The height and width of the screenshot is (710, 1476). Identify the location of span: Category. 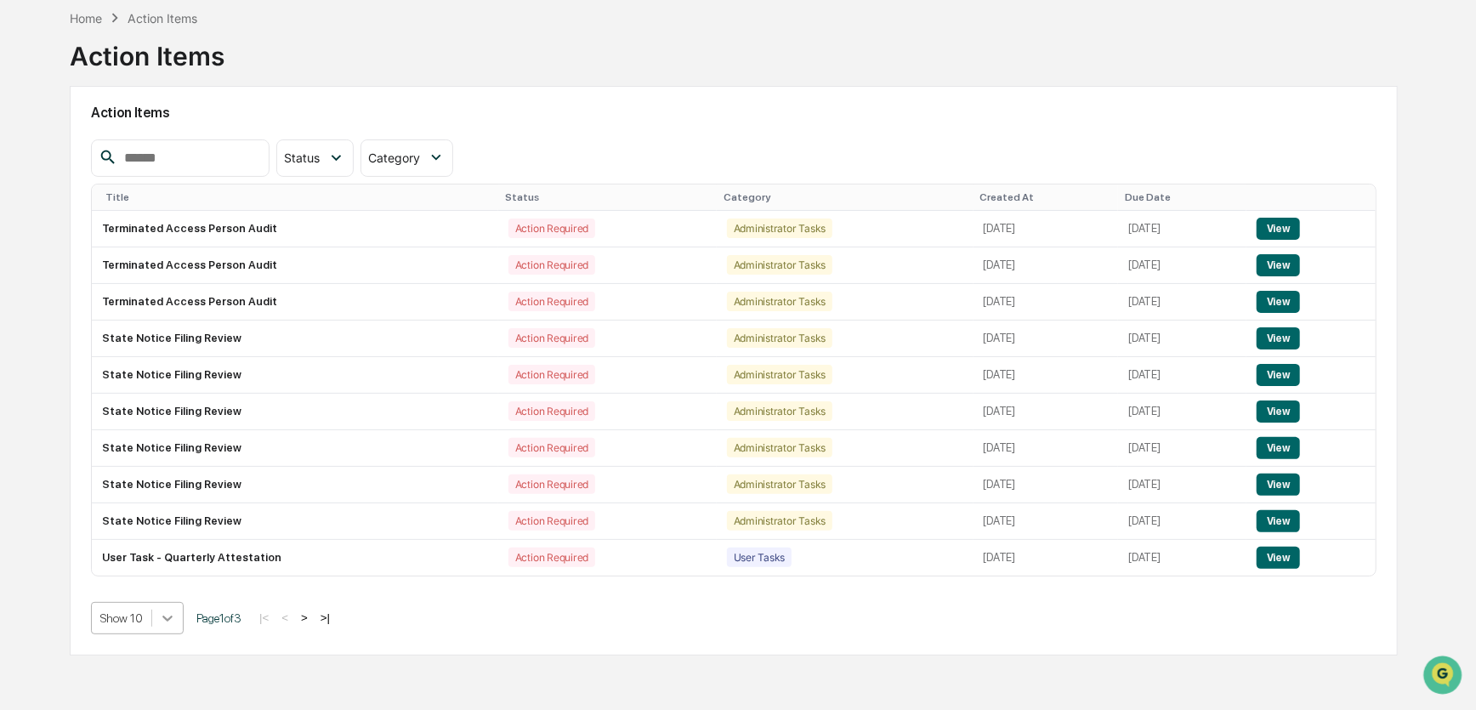
(394, 157).